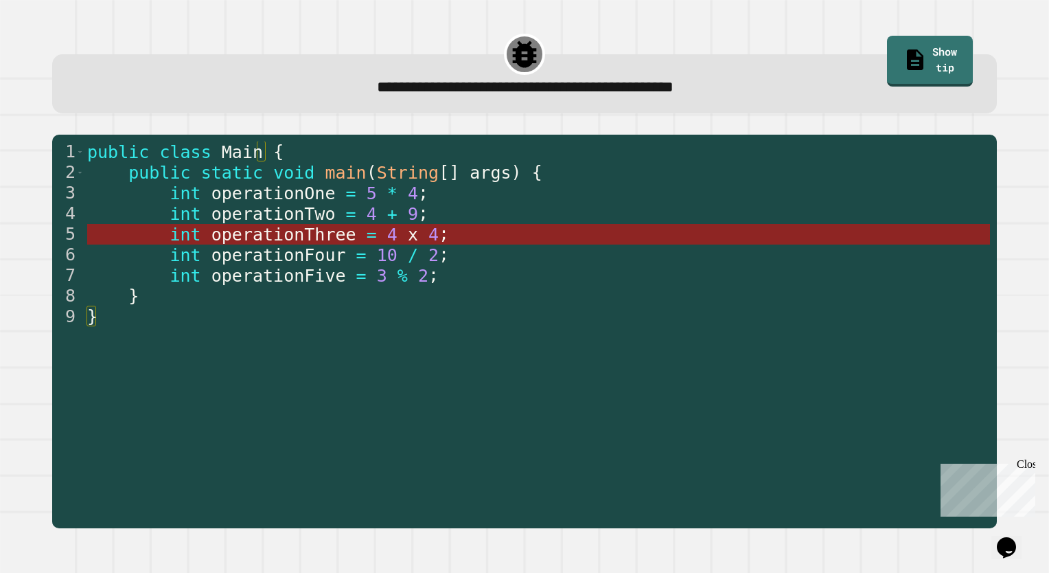  I want to click on span: operationOne, so click(273, 193).